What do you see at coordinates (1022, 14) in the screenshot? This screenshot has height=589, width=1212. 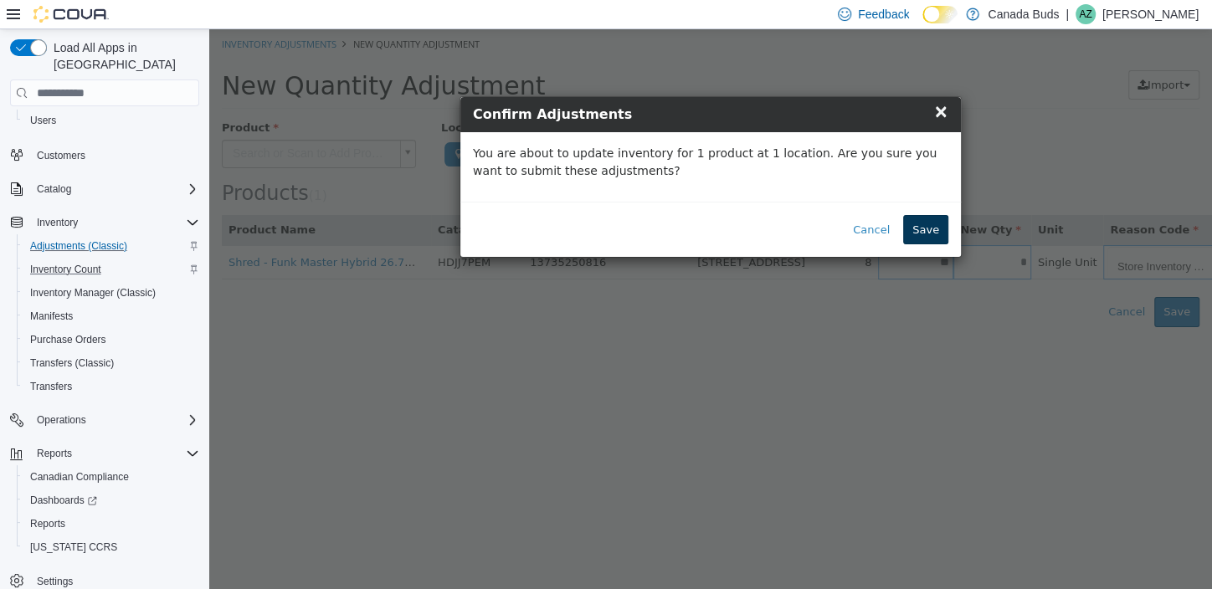 I see `p: Canada Buds` at bounding box center [1022, 14].